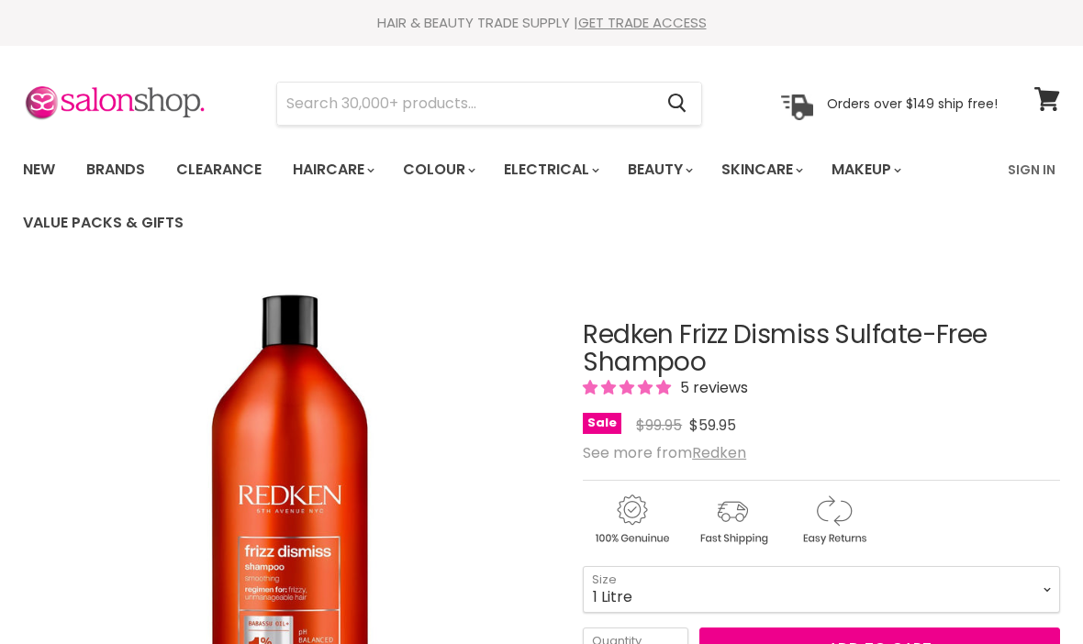 The width and height of the screenshot is (1083, 644). I want to click on a: Redken, so click(719, 453).